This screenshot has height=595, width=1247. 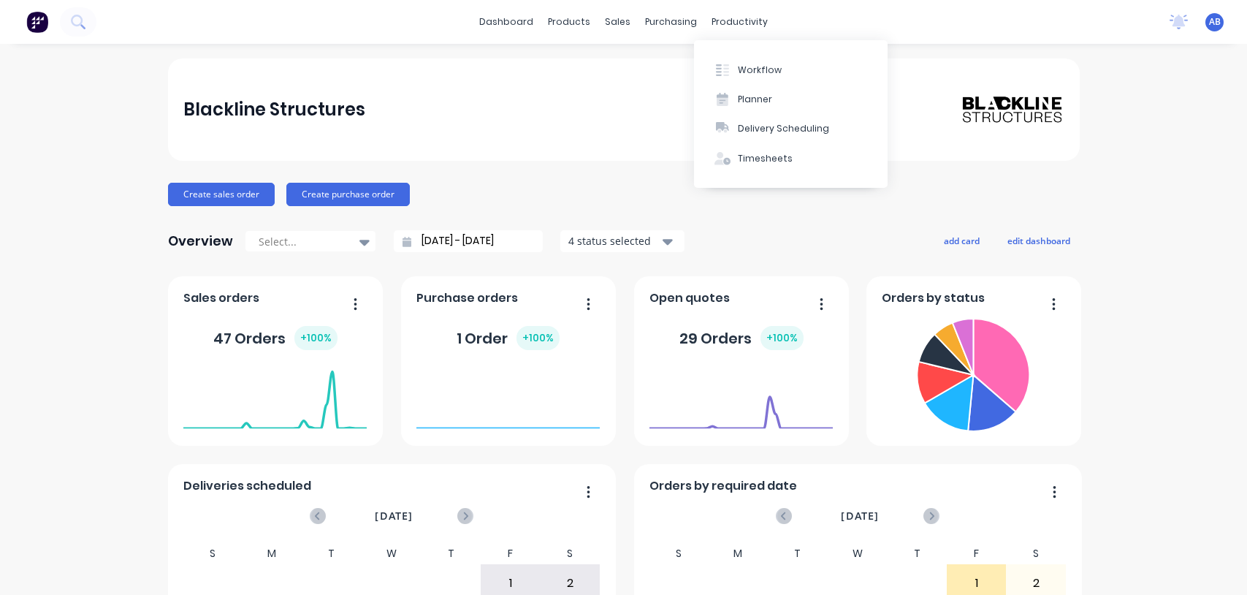 I want to click on img: Factory, so click(x=37, y=22).